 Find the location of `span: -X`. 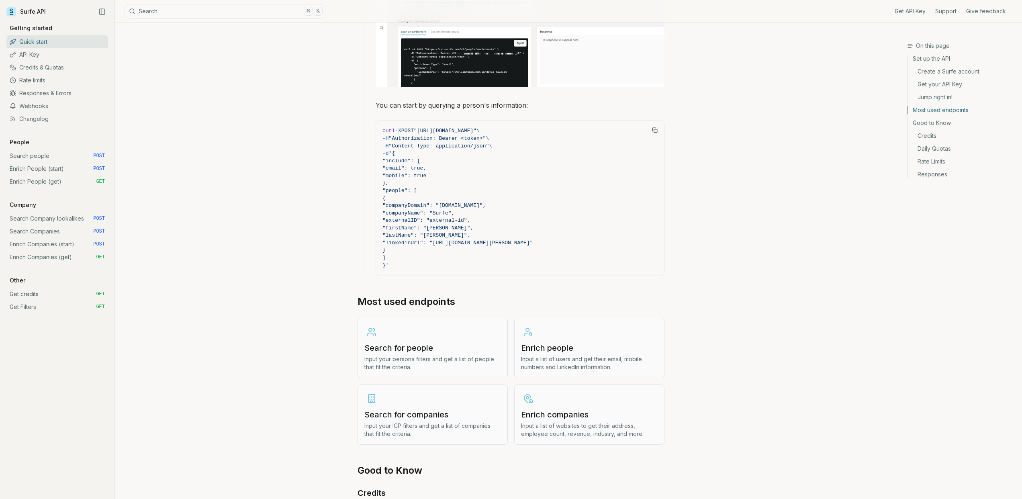

span: -X is located at coordinates (398, 131).